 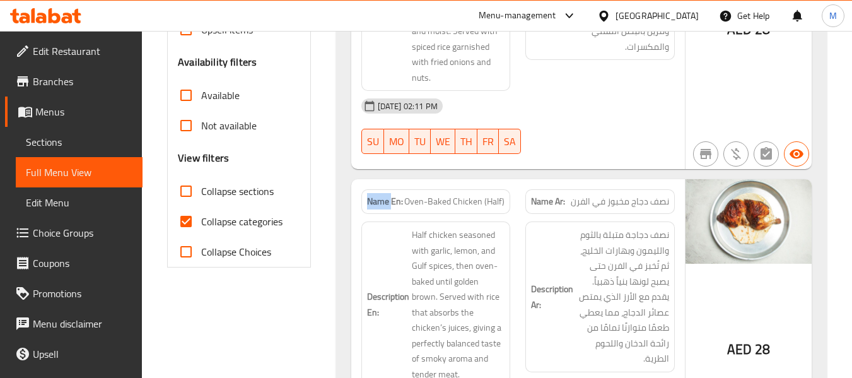 What do you see at coordinates (443, 141) in the screenshot?
I see `button: WE` at bounding box center [443, 141].